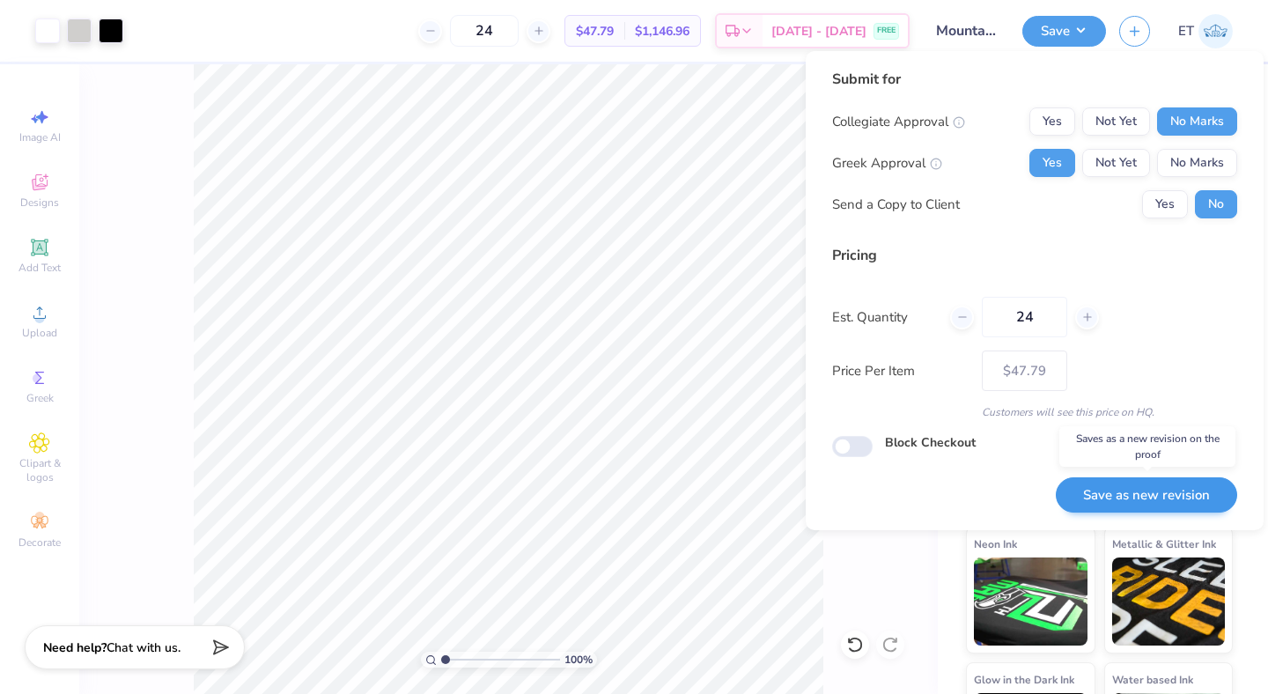  Describe the element at coordinates (1064, 31) in the screenshot. I see `button: Save` at that location.